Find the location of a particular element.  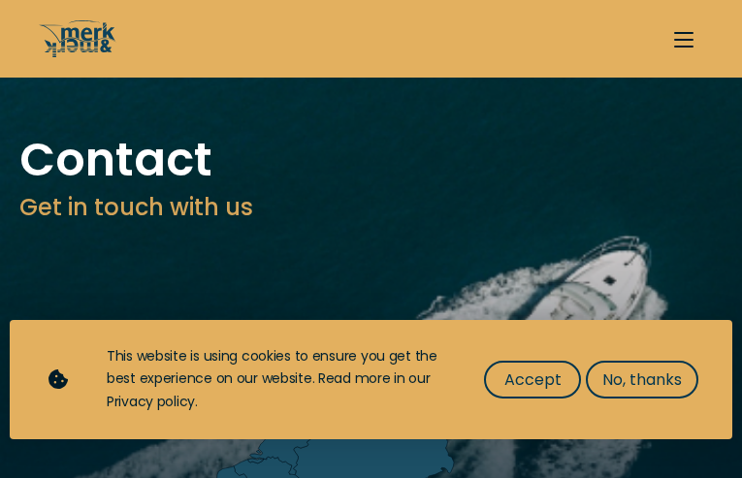

h3: Get in touch with us is located at coordinates (371, 208).